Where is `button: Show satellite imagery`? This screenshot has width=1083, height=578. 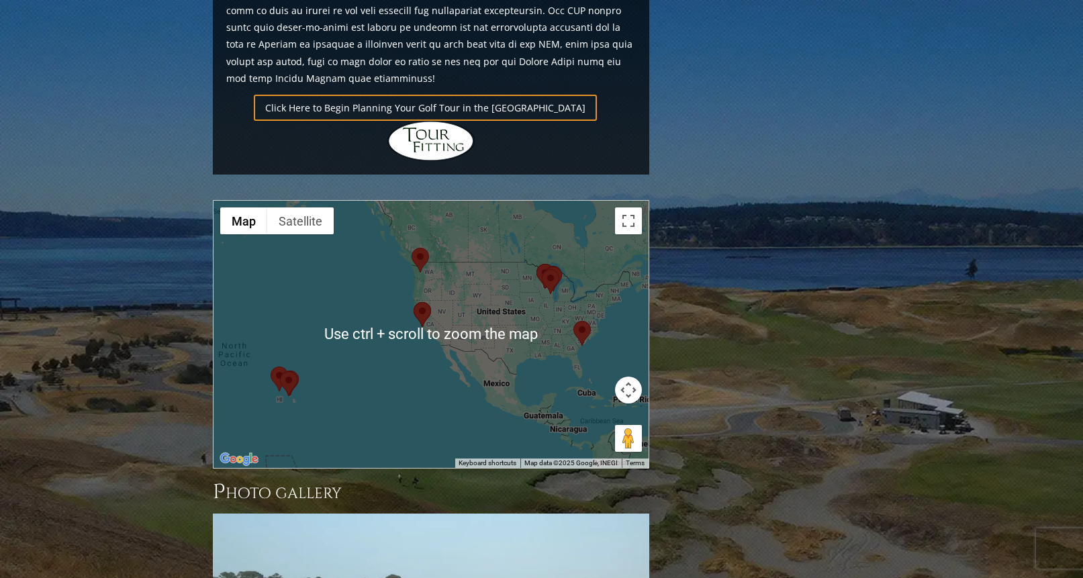 button: Show satellite imagery is located at coordinates (300, 221).